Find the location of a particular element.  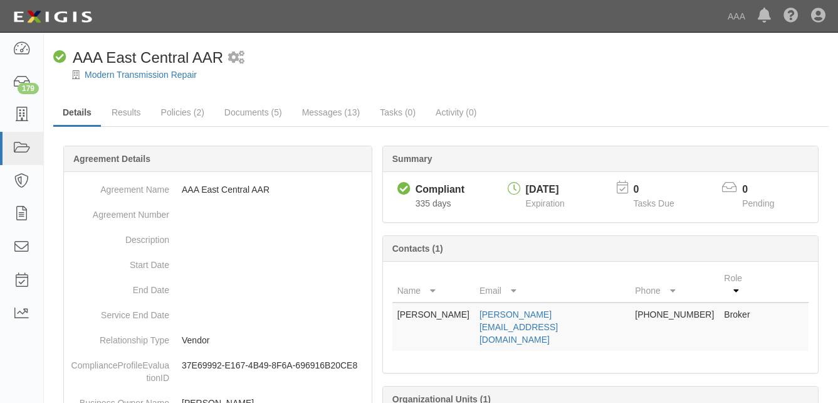

span: Pending is located at coordinates (758, 203).